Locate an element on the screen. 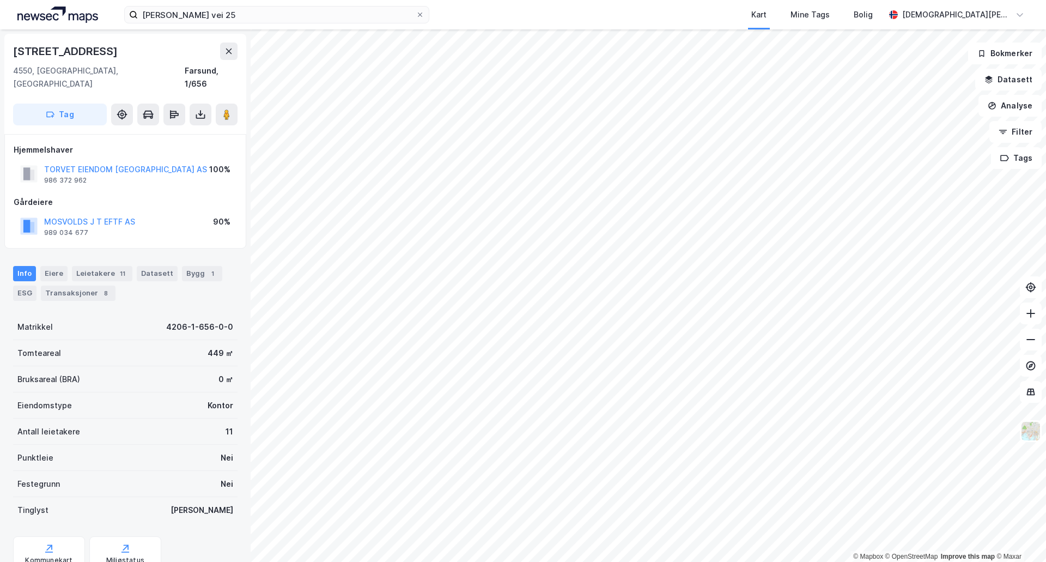  div: 90% is located at coordinates (222, 222).